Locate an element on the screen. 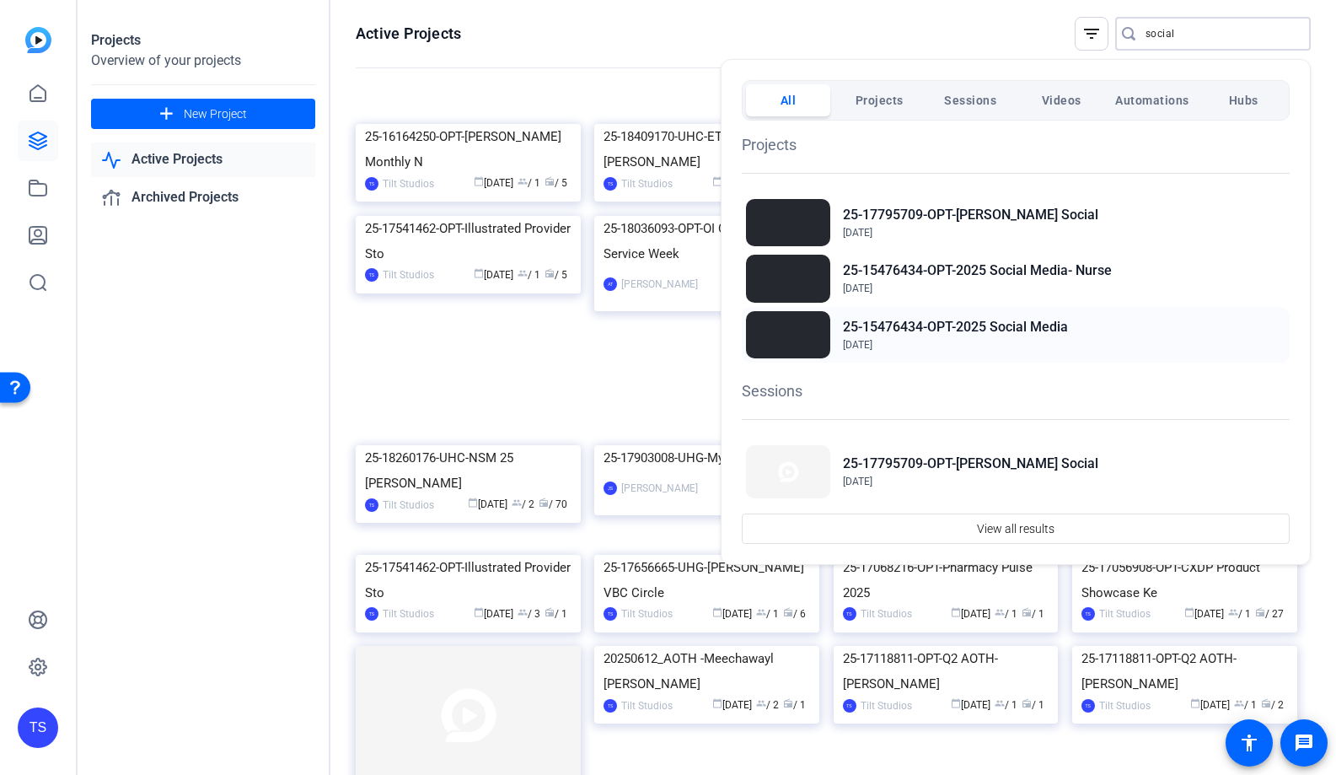  h2: 25-15476434-OPT-2025 Social Media- Nurse is located at coordinates (977, 271).